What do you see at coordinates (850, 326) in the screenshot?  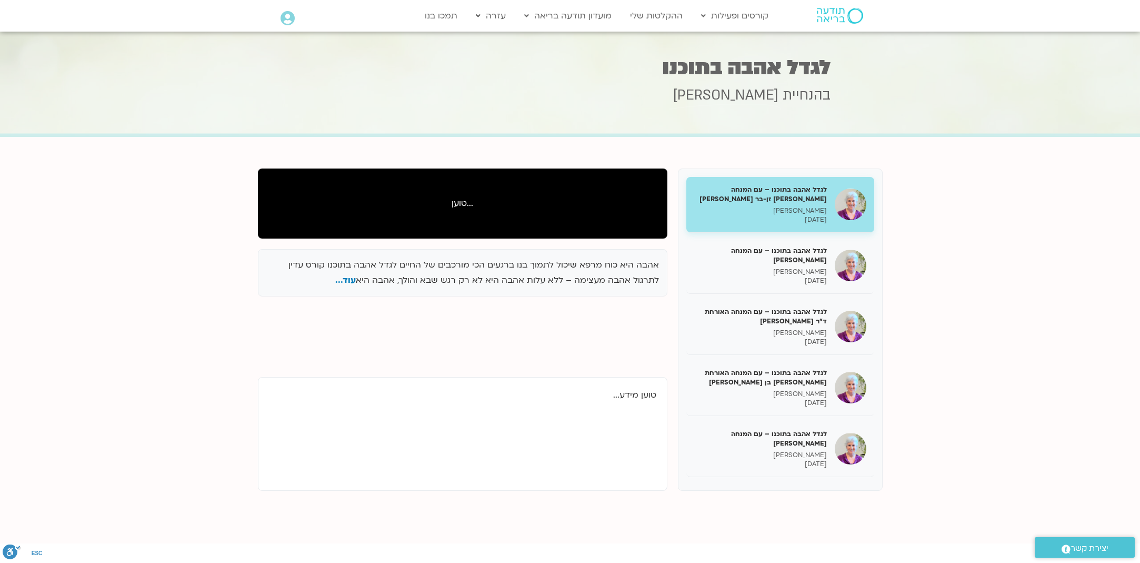 I see `img: לגדל אהבה בתוכנו – עם המנחה האורחת ד"ר נועה אלבלדה` at bounding box center [850, 326].